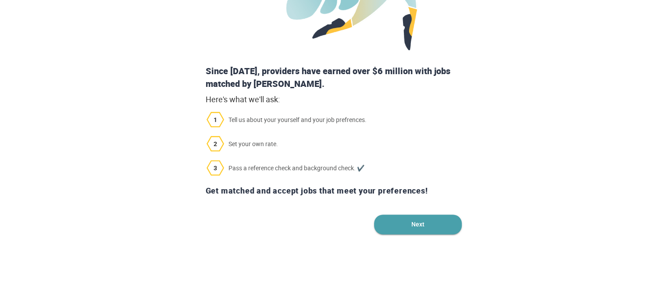 The image size is (667, 305). What do you see at coordinates (333, 119) in the screenshot?
I see `span: Tell us about your yourself and your job prefrences.` at bounding box center [333, 119].